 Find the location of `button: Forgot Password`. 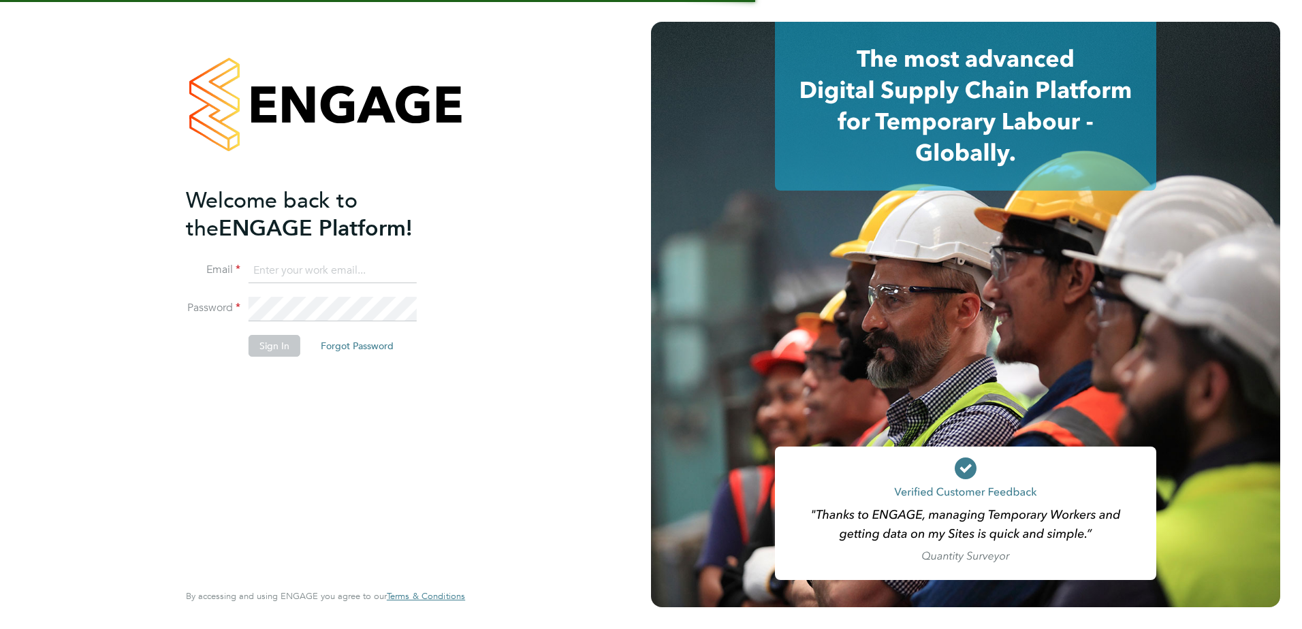

button: Forgot Password is located at coordinates (357, 346).